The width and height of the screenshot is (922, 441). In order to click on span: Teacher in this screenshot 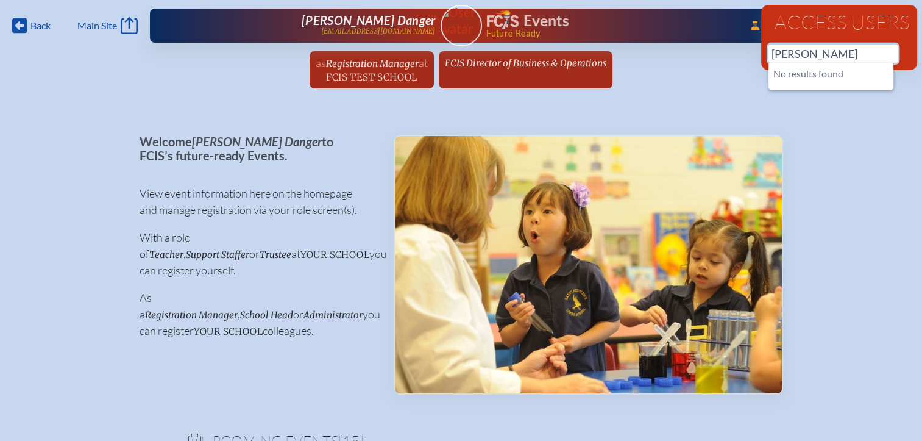, I will do `click(166, 254)`.